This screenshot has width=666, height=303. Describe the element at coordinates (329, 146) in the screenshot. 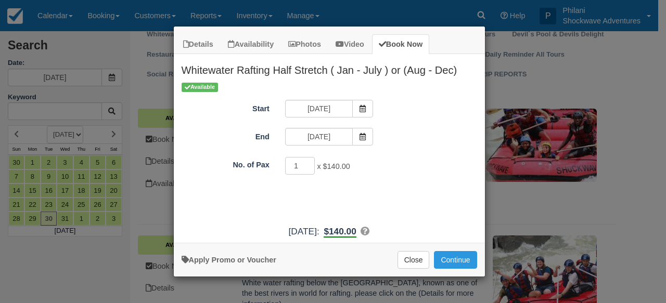

I see `div: Item Modal` at that location.